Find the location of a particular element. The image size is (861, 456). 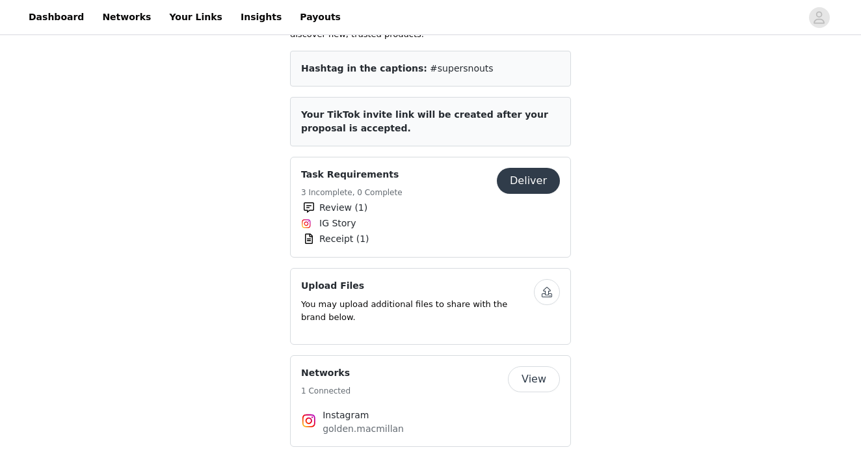

a: Insights is located at coordinates (261, 17).